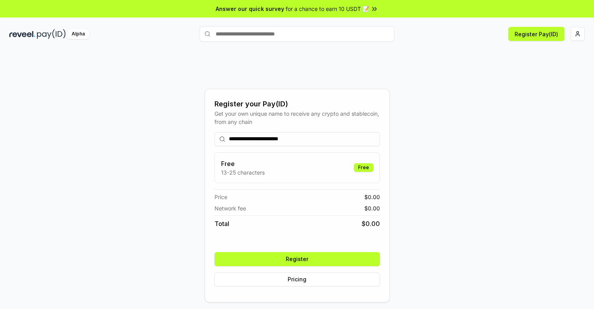 The image size is (594, 309). What do you see at coordinates (230, 208) in the screenshot?
I see `span: Network fee` at bounding box center [230, 208].